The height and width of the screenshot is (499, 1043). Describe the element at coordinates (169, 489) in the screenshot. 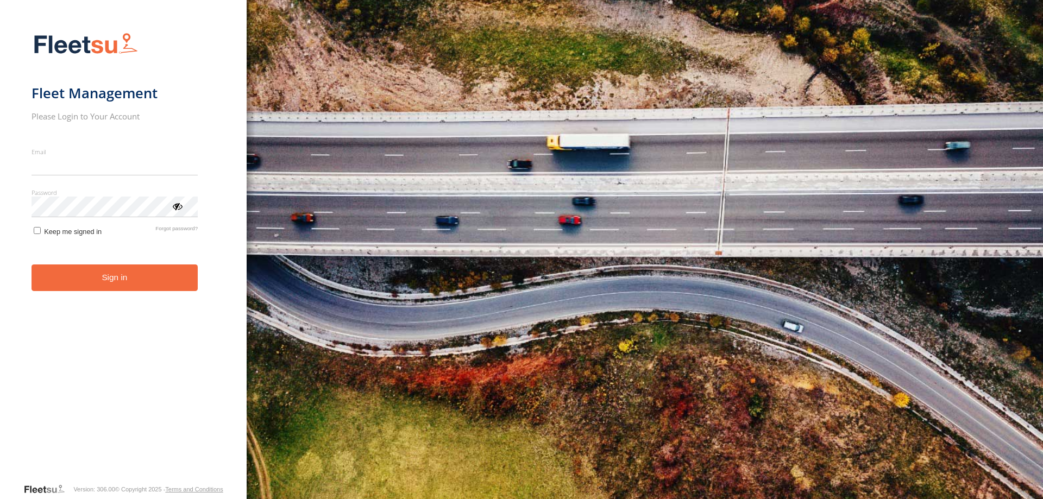

I see `div: © Copyright 2025 -` at that location.